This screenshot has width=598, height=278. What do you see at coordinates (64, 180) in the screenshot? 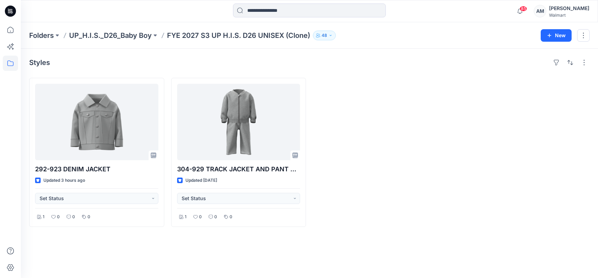
I see `p: Updated 3 hours ago` at bounding box center [64, 180].